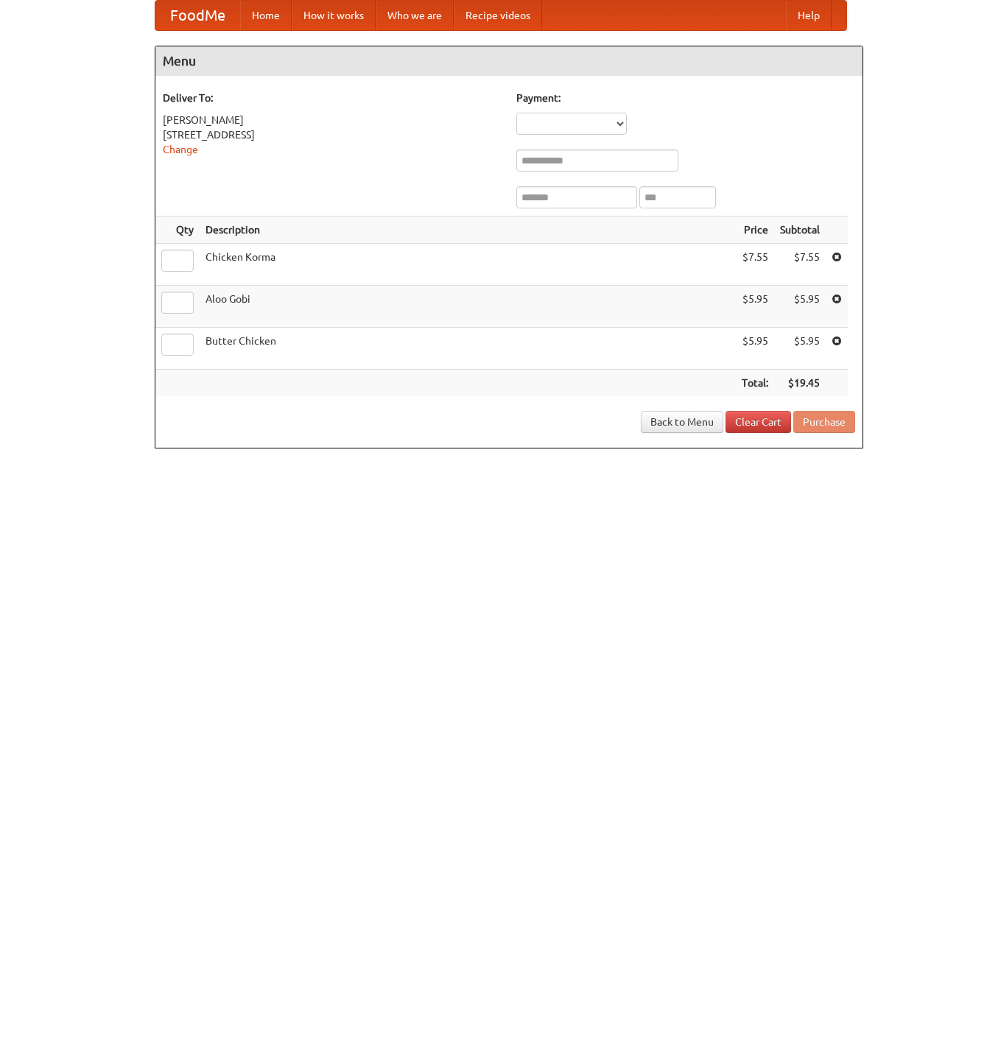 This screenshot has width=1001, height=1042. Describe the element at coordinates (682, 422) in the screenshot. I see `a: Back to Menu` at that location.